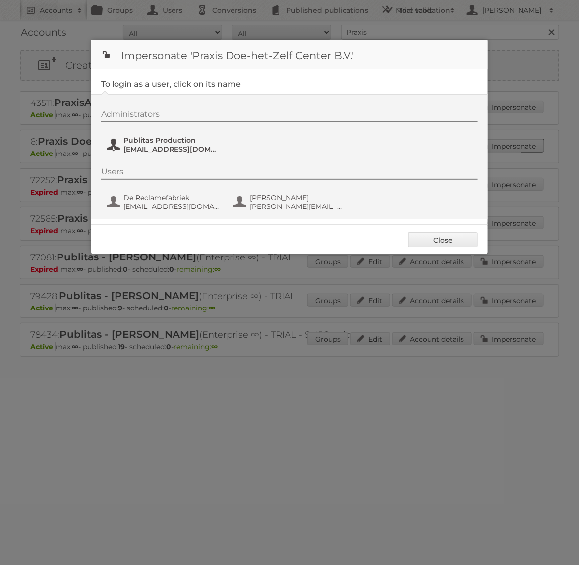  What do you see at coordinates (171, 198) in the screenshot?
I see `span: De Reclamefabriek` at bounding box center [171, 198].